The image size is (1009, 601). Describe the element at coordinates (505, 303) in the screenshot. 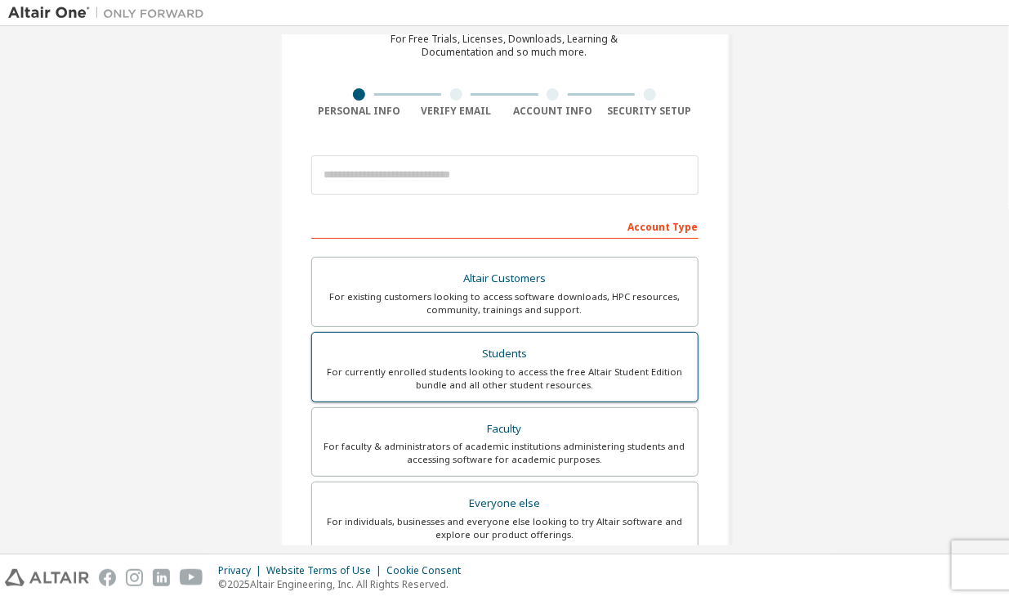

I see `div: For existing customers looking to access software downloads, HPC resources, community, trainings ...` at that location.